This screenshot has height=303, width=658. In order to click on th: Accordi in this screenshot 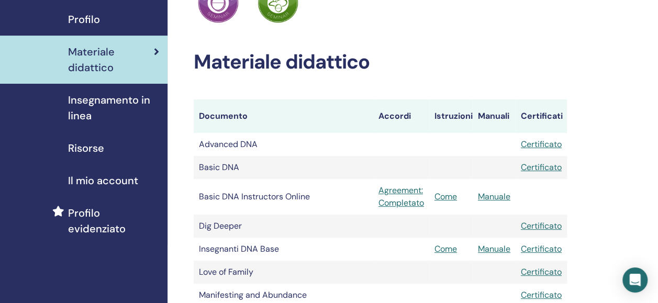, I will do `click(401, 116)`.